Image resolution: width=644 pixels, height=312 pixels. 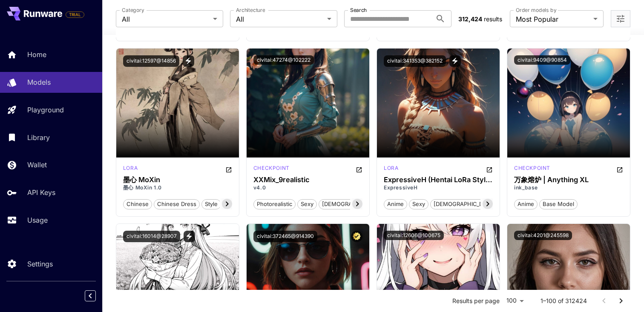 What do you see at coordinates (41, 192) in the screenshot?
I see `p: API Keys` at bounding box center [41, 192].